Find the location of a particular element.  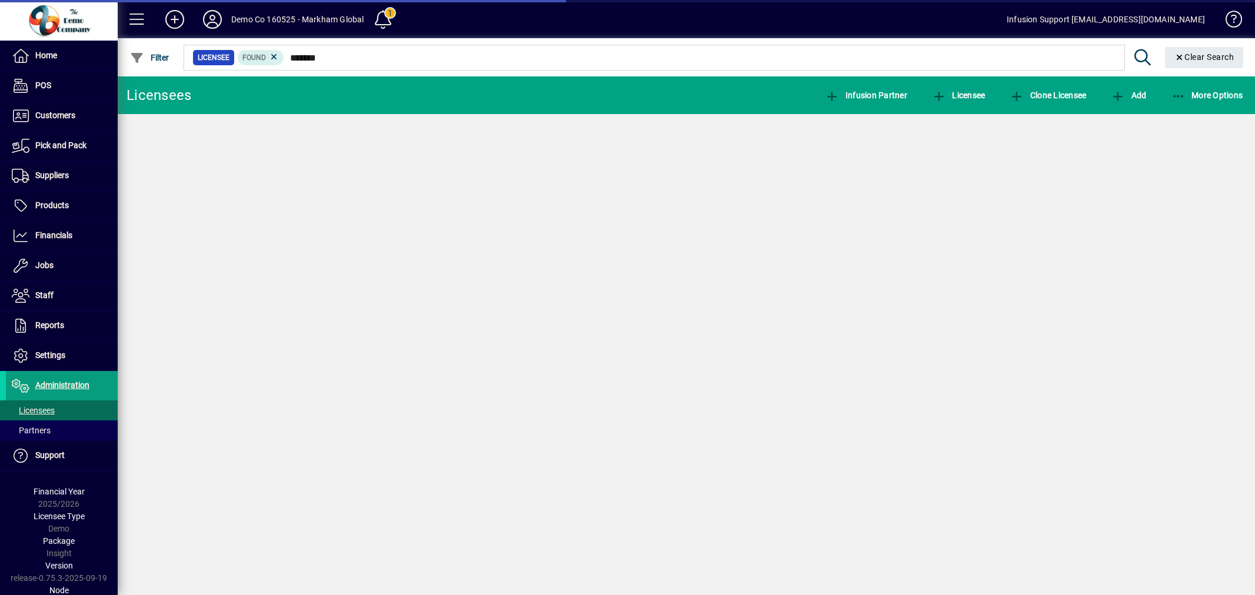

a: Knowledge Base is located at coordinates (1229, 21).